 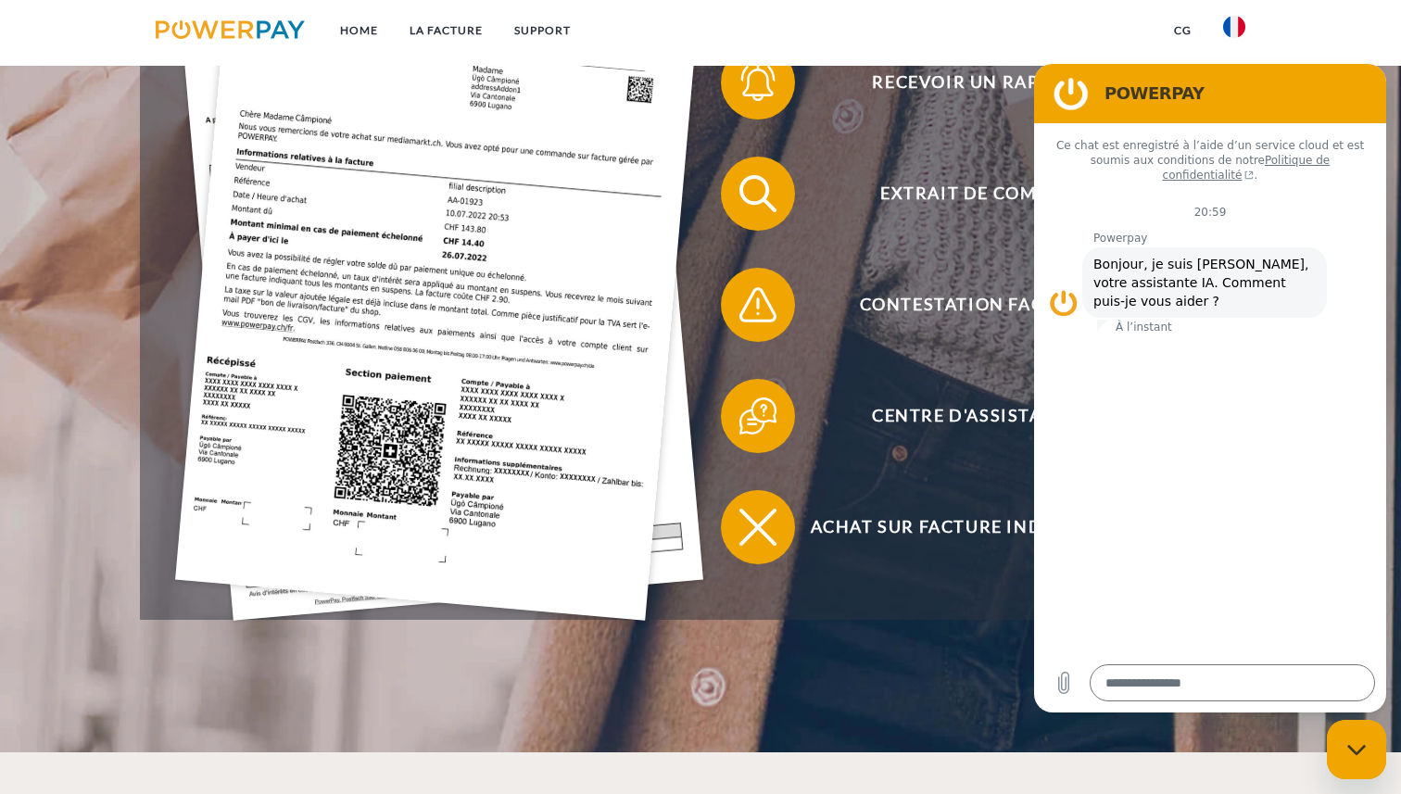 What do you see at coordinates (758, 82) in the screenshot?
I see `img: qb_bell.svg` at bounding box center [758, 82].